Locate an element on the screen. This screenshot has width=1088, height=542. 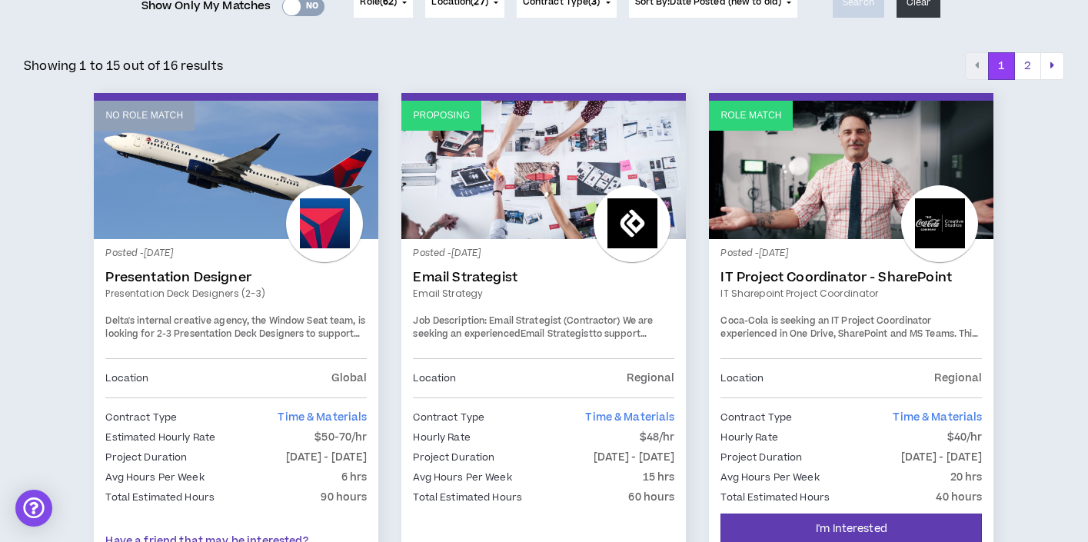
p: $40/hr is located at coordinates (965, 438).